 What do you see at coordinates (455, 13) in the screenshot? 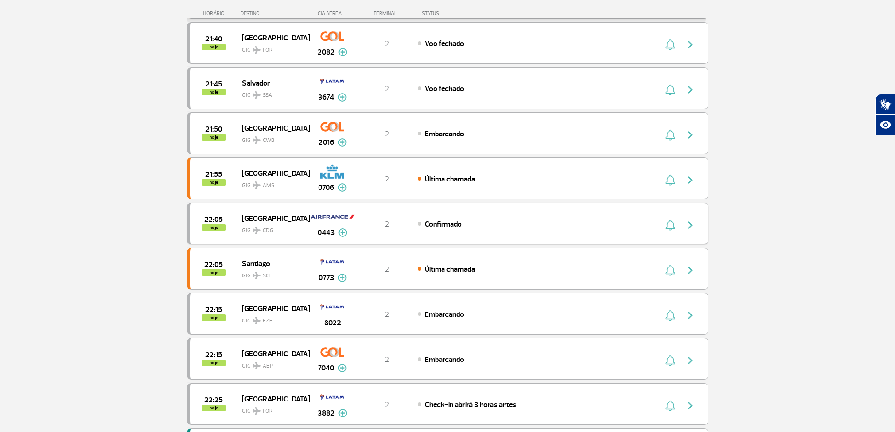
I see `div: STATUS` at bounding box center [455, 13].